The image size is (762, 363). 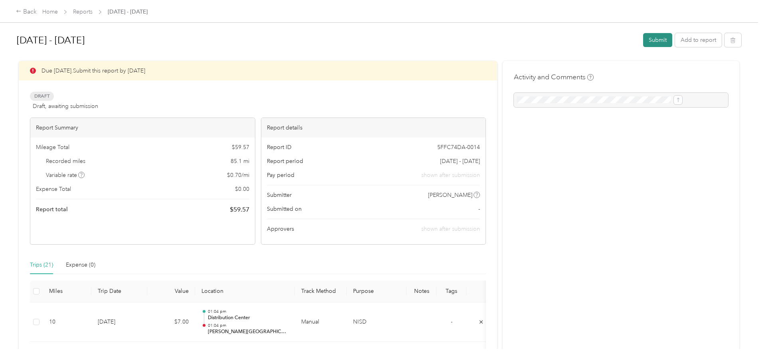 What do you see at coordinates (65, 175) in the screenshot?
I see `span: Variable rate` at bounding box center [65, 175].